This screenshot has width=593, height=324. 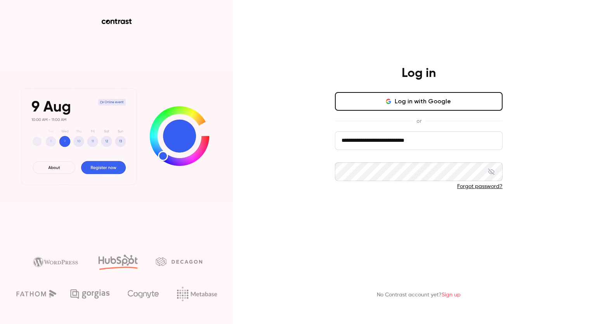 What do you see at coordinates (419, 73) in the screenshot?
I see `h4: Log in` at bounding box center [419, 73].